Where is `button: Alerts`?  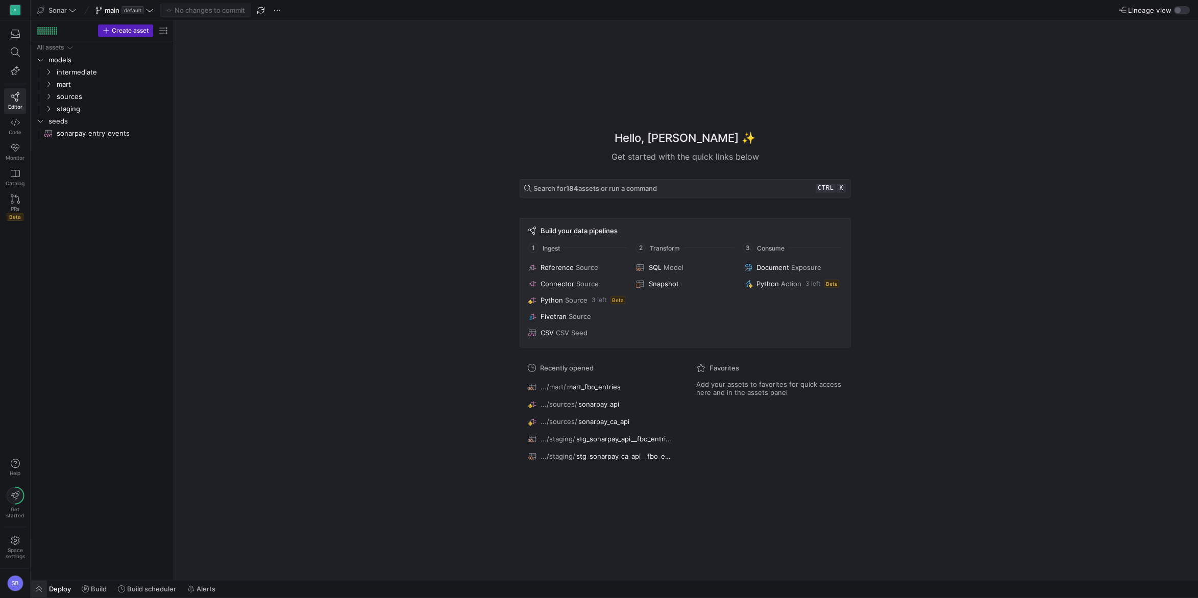 button: Alerts is located at coordinates (201, 589).